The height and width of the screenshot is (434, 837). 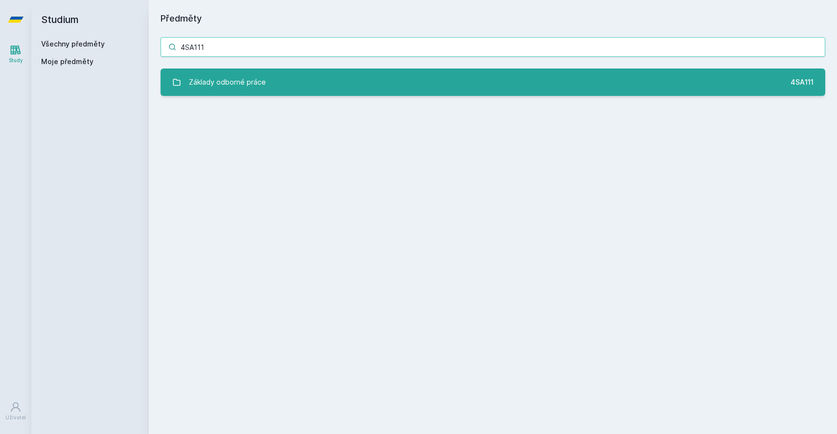 What do you see at coordinates (16, 411) in the screenshot?
I see `a: Uživatel` at bounding box center [16, 411].